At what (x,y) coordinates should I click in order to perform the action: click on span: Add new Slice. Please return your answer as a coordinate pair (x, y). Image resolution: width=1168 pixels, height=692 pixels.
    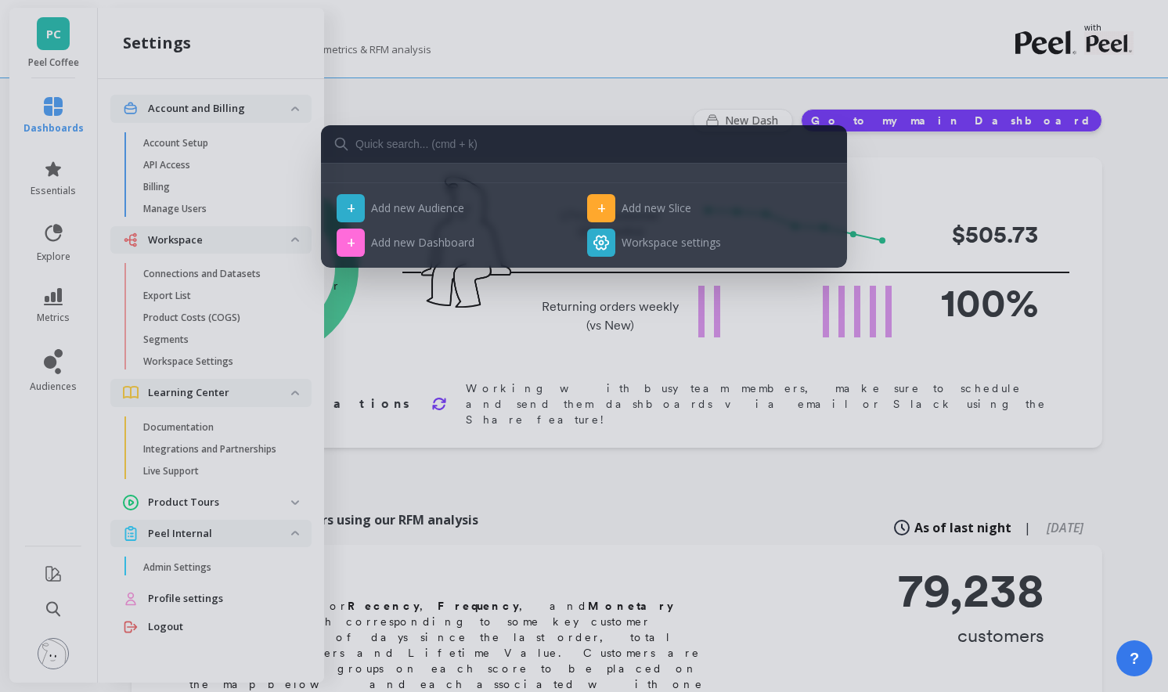
    Looking at the image, I should click on (656, 208).